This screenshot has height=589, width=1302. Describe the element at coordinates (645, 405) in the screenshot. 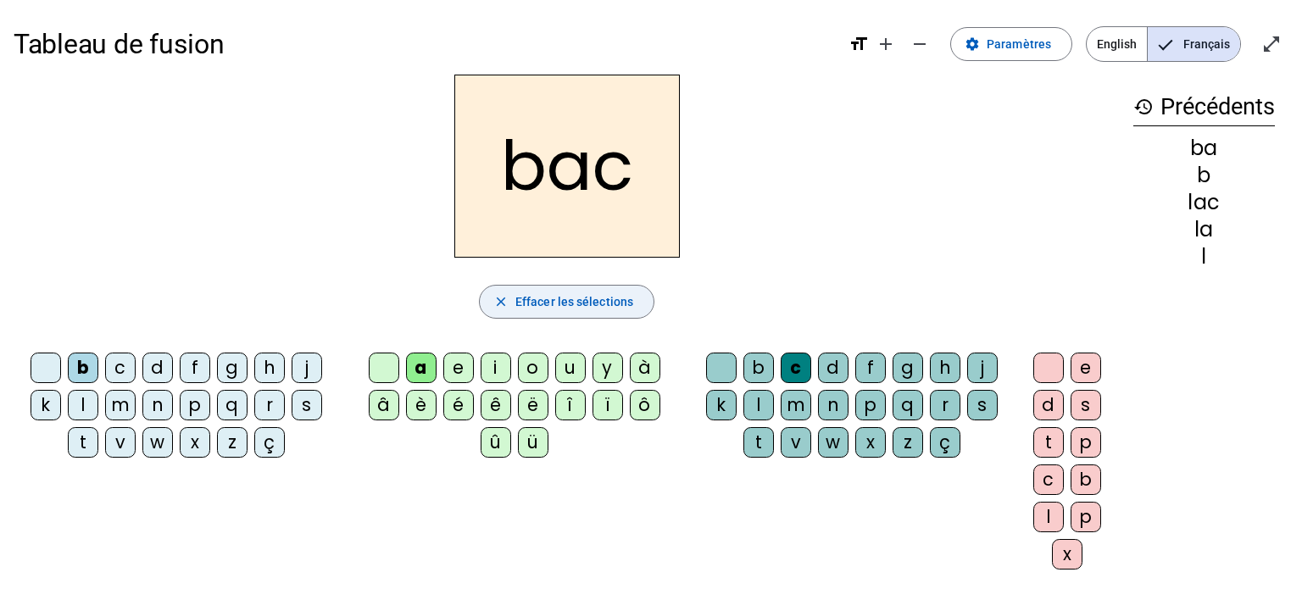

I see `div: ô` at that location.